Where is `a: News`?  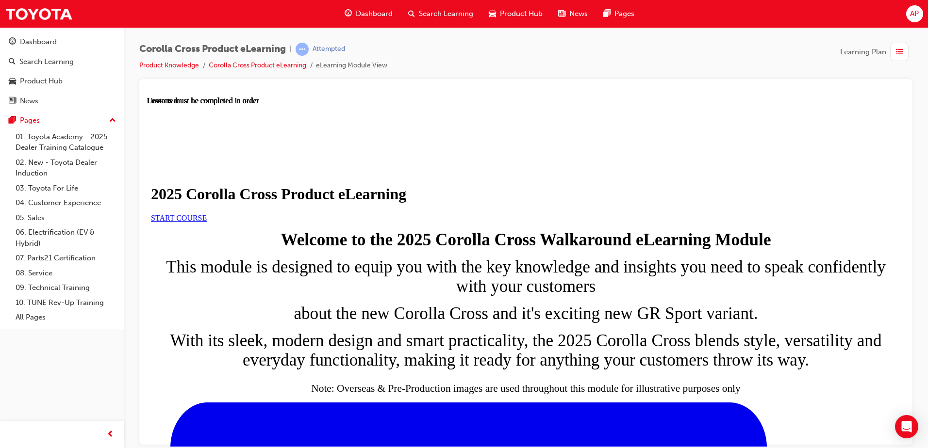 a: News is located at coordinates (62, 101).